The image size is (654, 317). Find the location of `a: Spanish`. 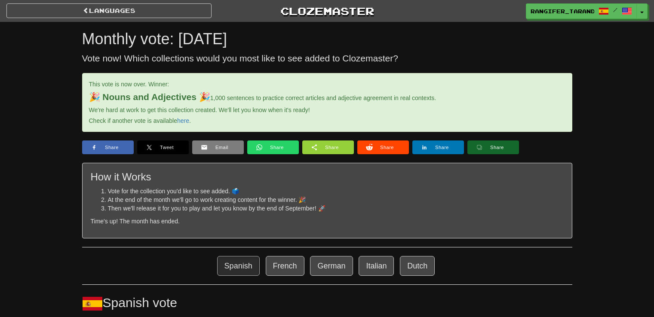

a: Spanish is located at coordinates (238, 266).